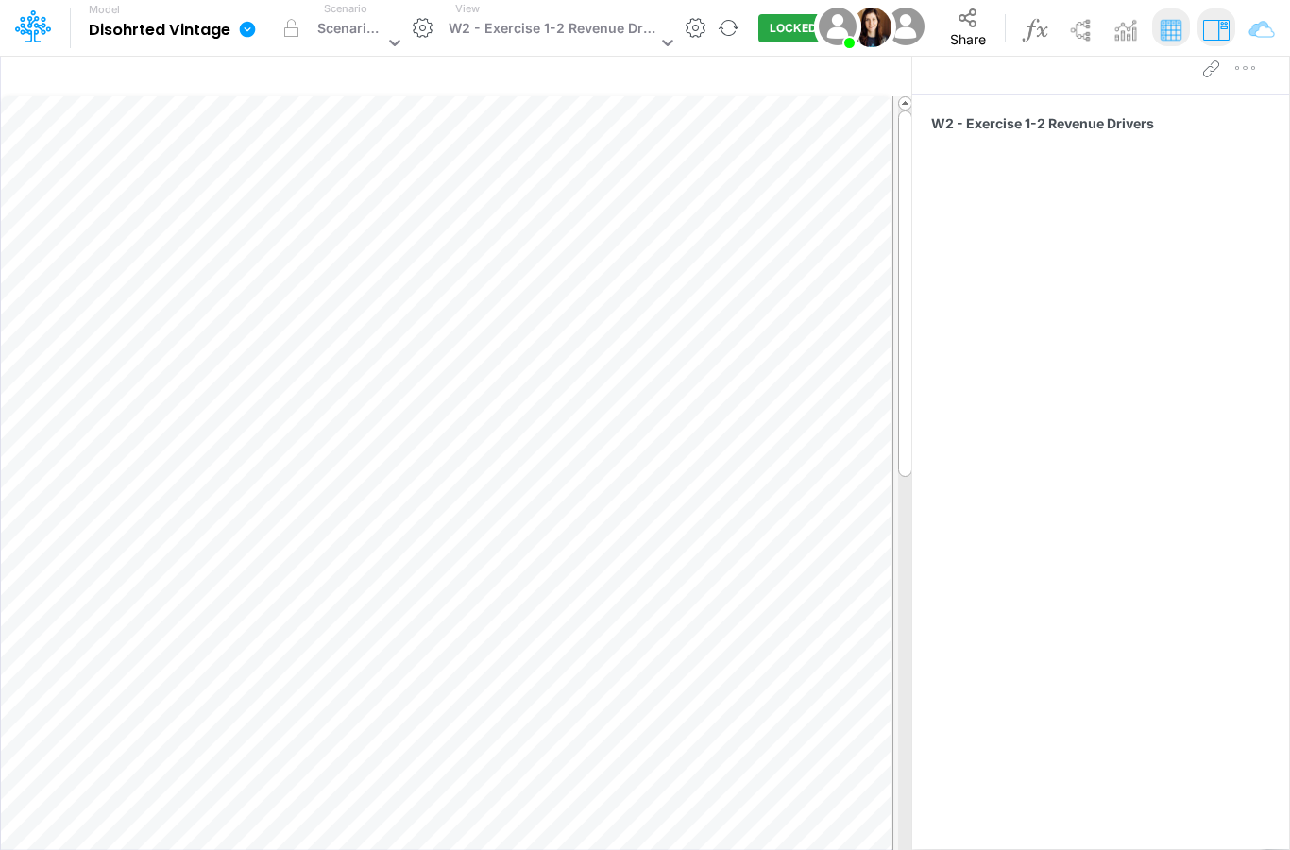  What do you see at coordinates (968, 39) in the screenshot?
I see `span: Share` at bounding box center [968, 39].